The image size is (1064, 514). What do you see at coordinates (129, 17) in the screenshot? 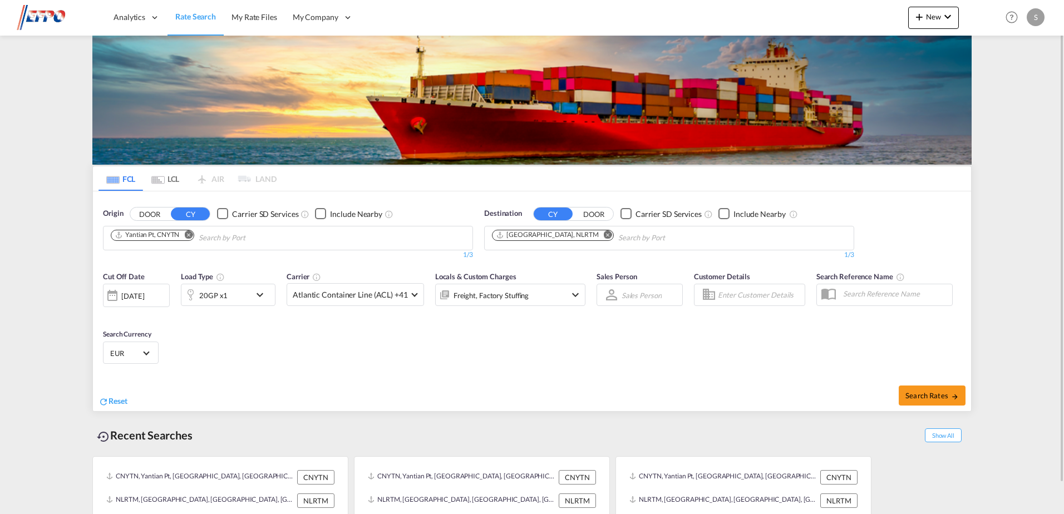
I see `span: Analytics` at bounding box center [129, 17].